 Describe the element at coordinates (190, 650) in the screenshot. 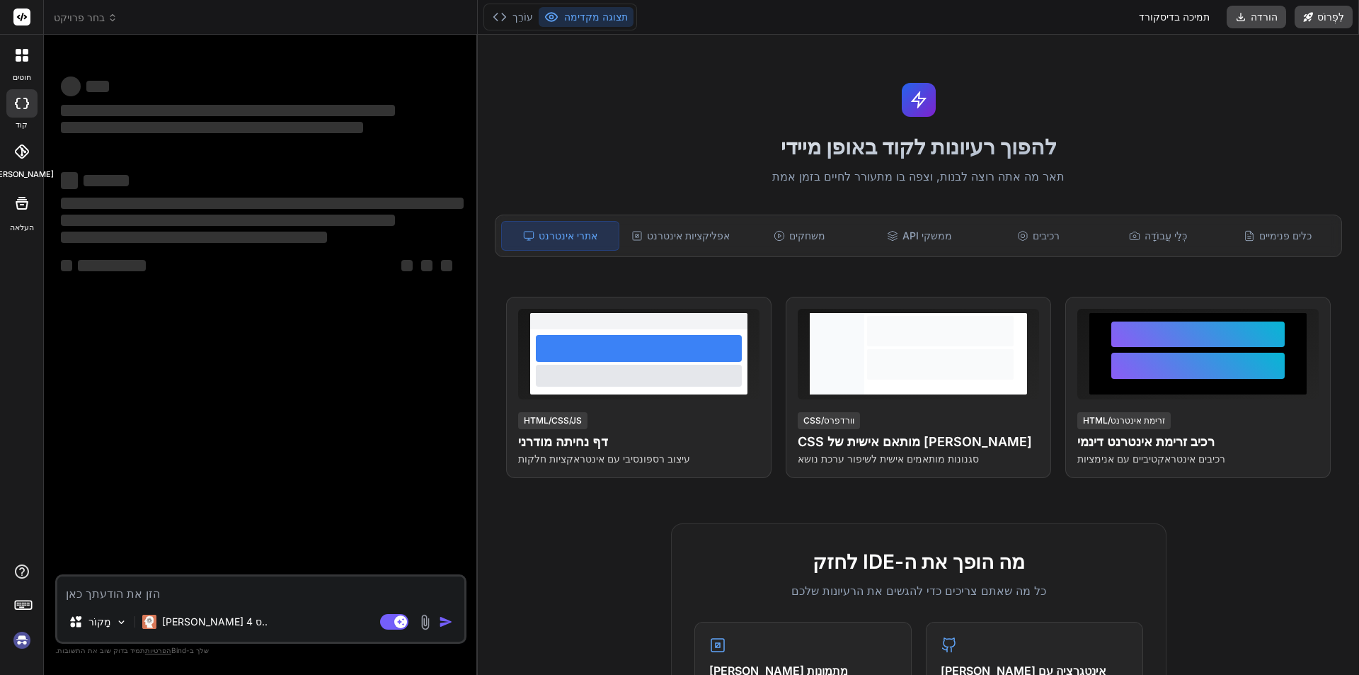

I see `font: שלך ב-Bind` at that location.